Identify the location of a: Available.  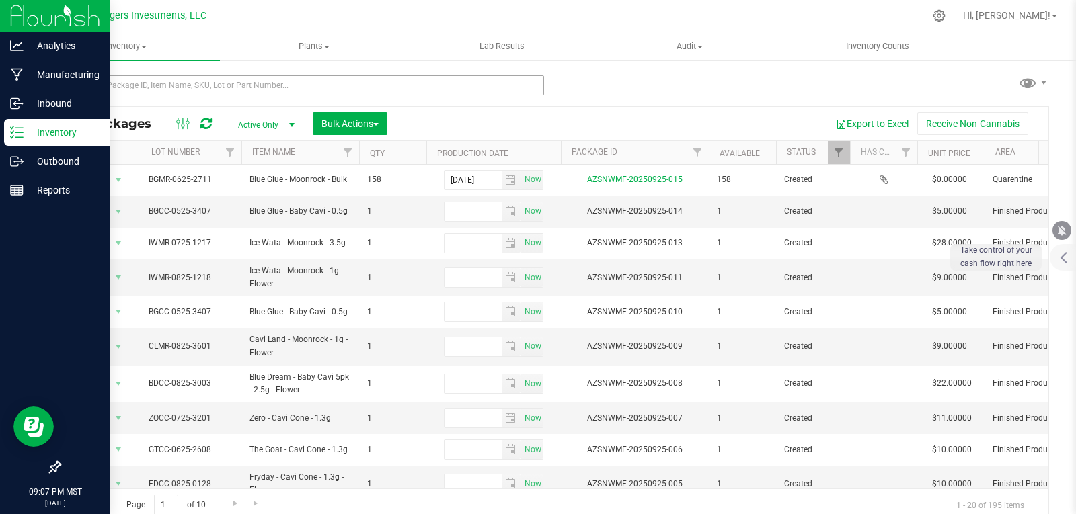
(740, 153).